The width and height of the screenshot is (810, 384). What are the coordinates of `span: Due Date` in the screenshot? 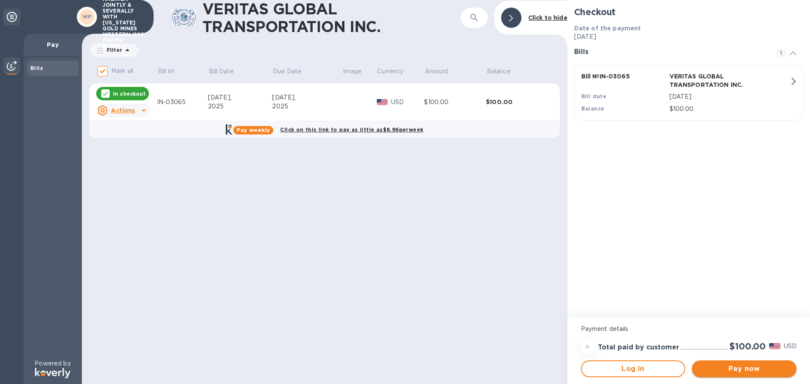 It's located at (292, 71).